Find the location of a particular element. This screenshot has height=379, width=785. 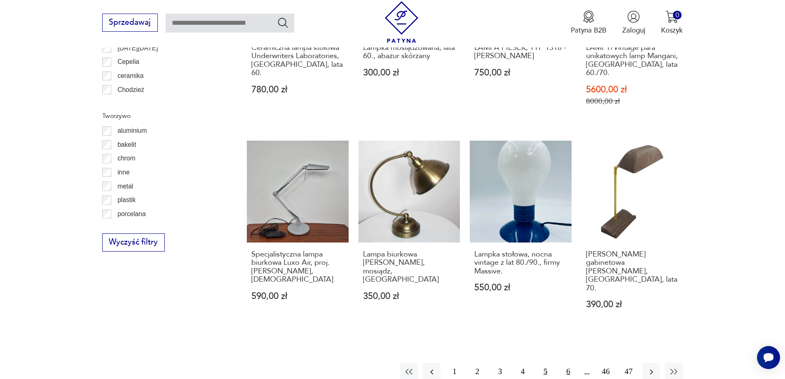

p: inne is located at coordinates (123, 172).